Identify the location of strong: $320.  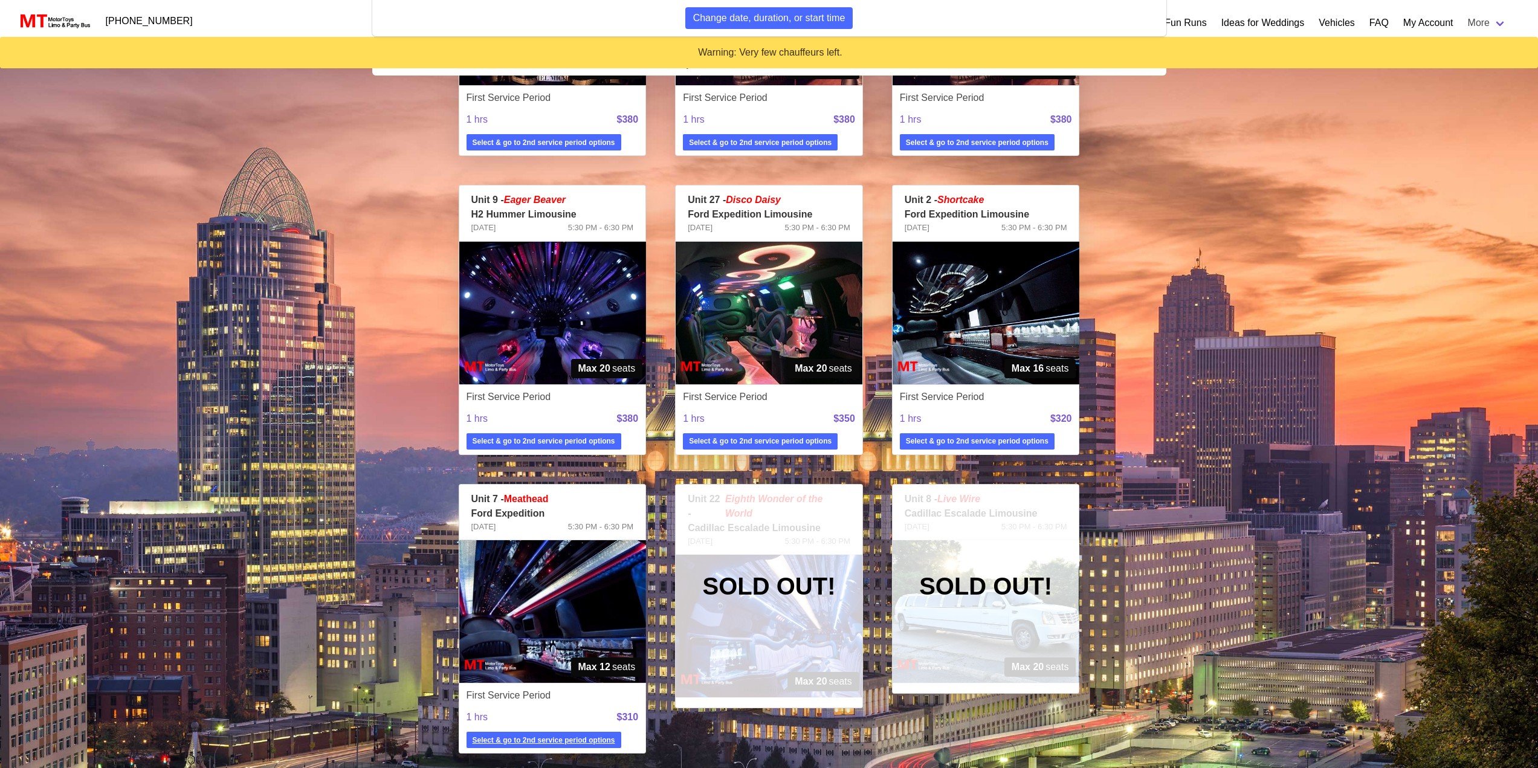
(1061, 418).